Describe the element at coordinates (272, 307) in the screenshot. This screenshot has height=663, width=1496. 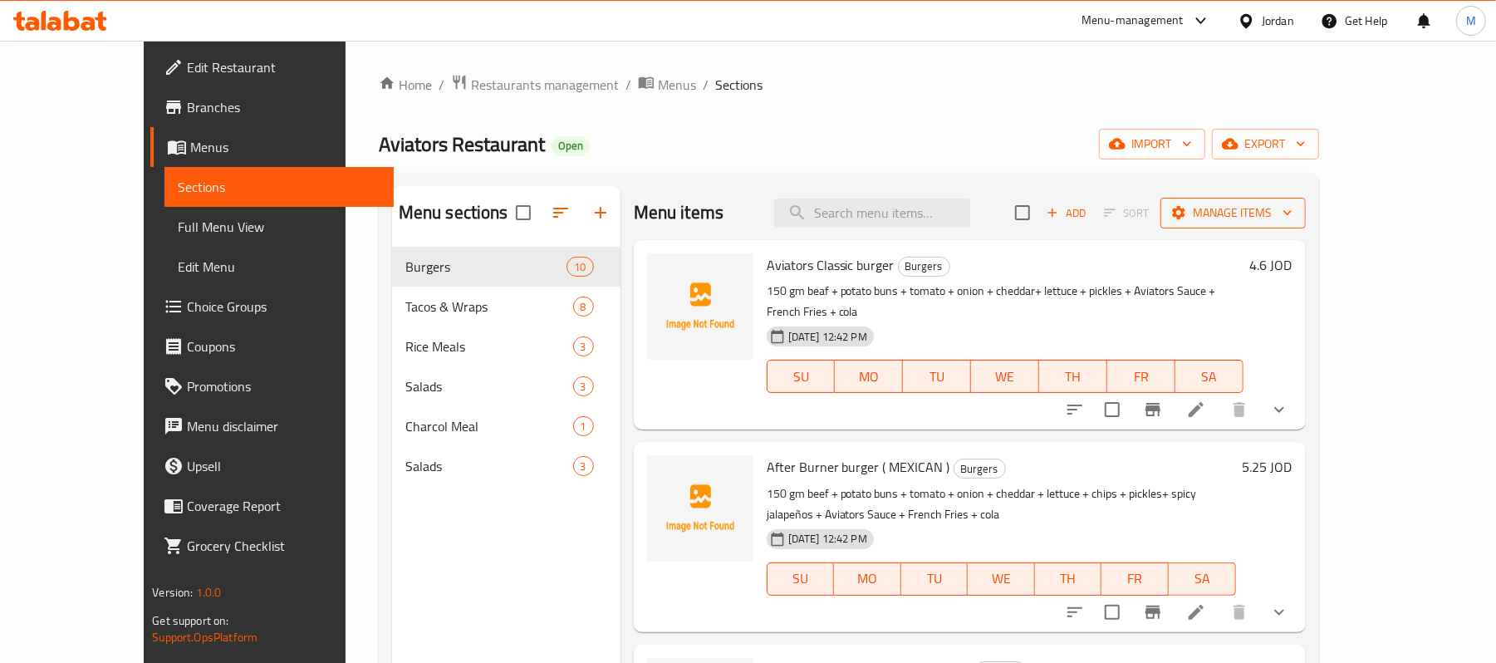
I see `a: Choice Groups` at that location.